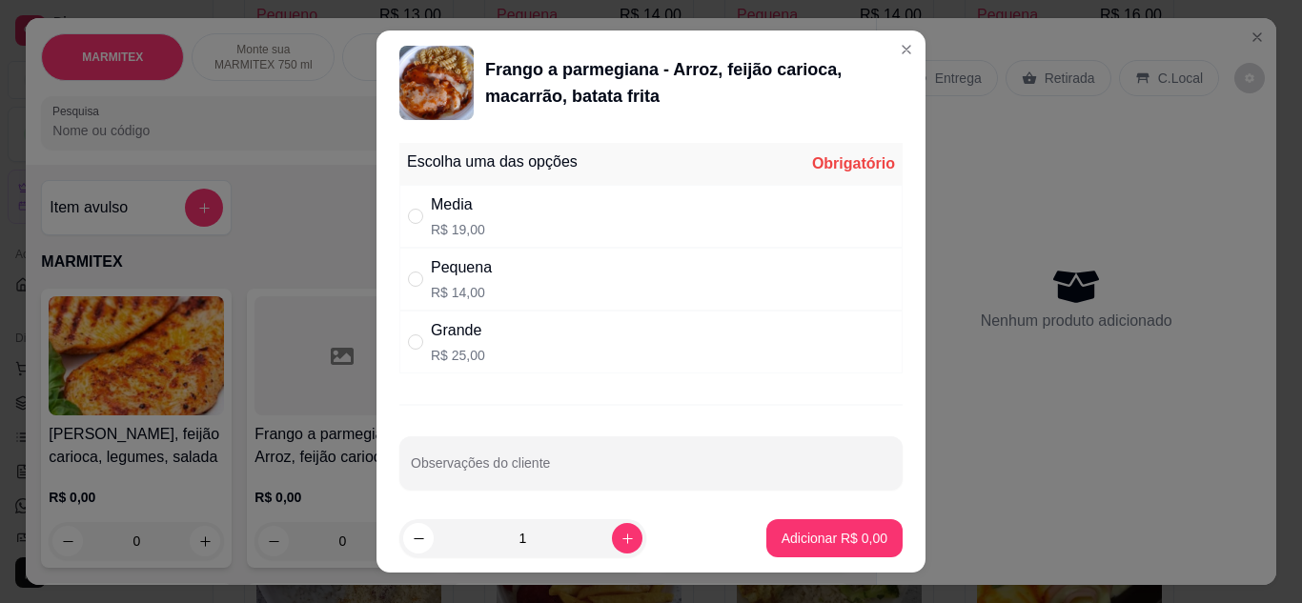  I want to click on button: Adicionar R$ 0,00, so click(834, 538).